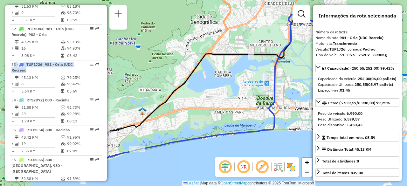 This screenshot has width=407, height=186. I want to click on td: 16, so click(41, 48).